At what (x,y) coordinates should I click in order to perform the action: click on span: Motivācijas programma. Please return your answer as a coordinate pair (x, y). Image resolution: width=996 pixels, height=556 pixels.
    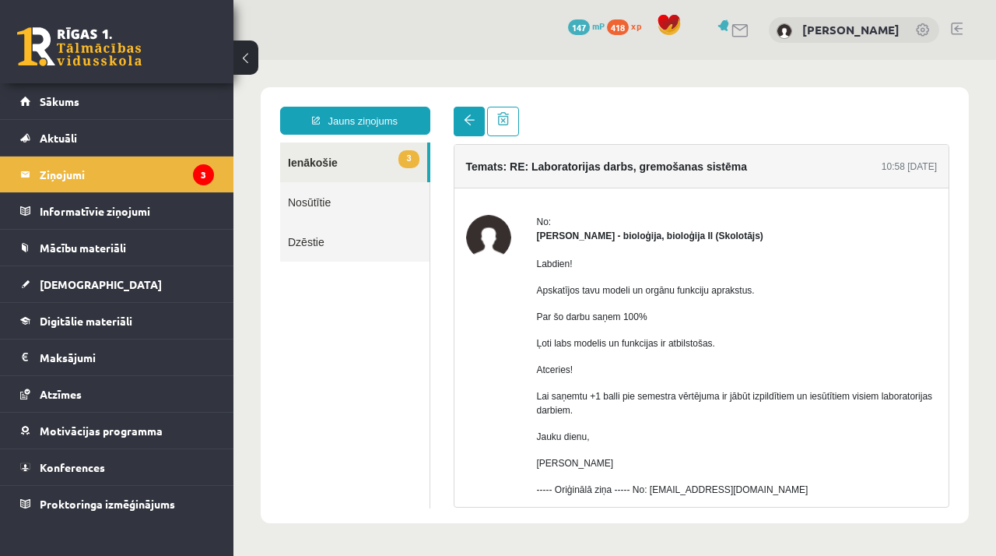
    Looking at the image, I should click on (101, 430).